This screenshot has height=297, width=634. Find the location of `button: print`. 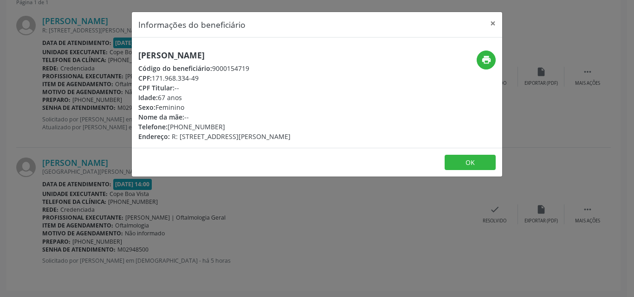

button: print is located at coordinates (486, 60).